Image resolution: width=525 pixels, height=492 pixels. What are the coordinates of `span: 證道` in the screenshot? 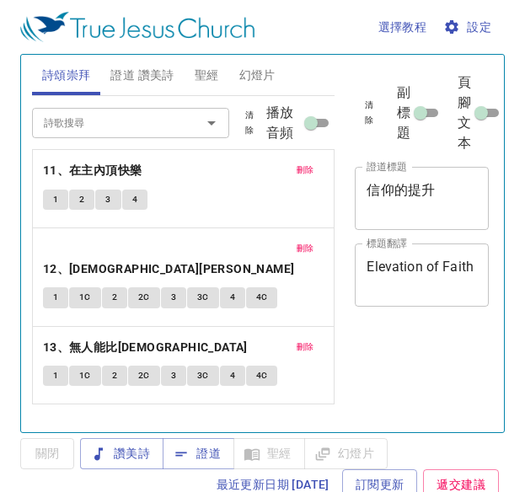 It's located at (198, 453).